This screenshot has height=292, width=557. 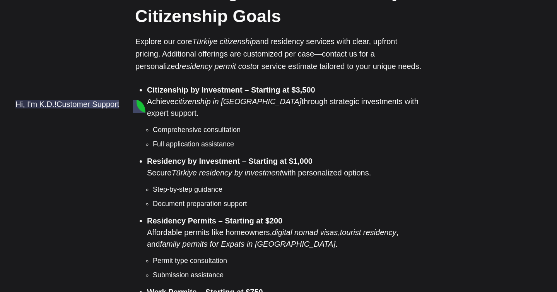 I want to click on em: Türkiye citizenship, so click(x=224, y=41).